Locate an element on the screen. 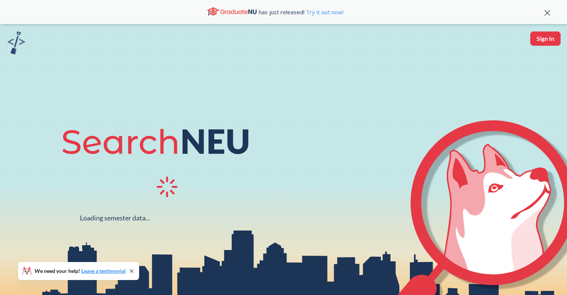  a: Try it out now! is located at coordinates (324, 12).